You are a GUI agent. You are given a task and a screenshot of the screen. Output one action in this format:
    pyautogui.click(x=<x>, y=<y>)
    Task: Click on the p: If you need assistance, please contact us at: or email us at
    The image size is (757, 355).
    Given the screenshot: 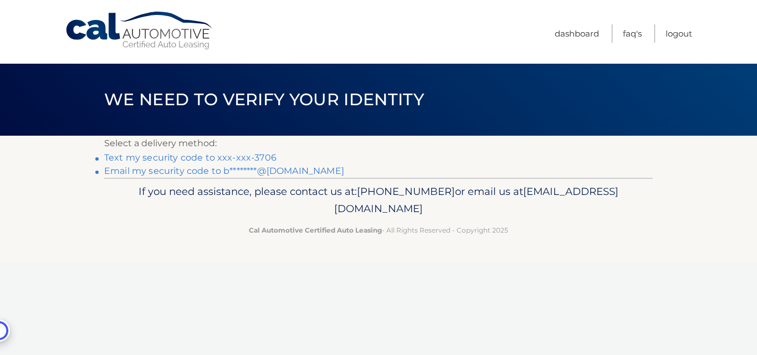 What is the action you would take?
    pyautogui.click(x=379, y=201)
    